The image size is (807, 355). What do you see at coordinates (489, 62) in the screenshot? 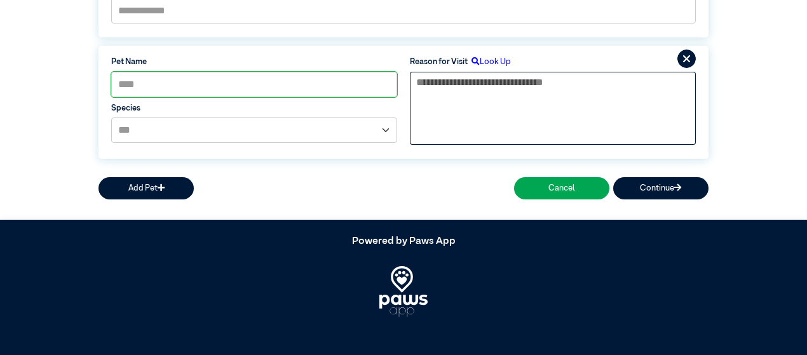
I see `label: Look Up` at bounding box center [489, 62].